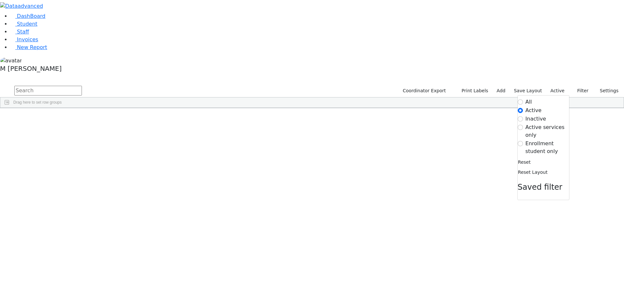 This screenshot has height=307, width=624. Describe the element at coordinates (607, 91) in the screenshot. I see `button: Settings` at that location.